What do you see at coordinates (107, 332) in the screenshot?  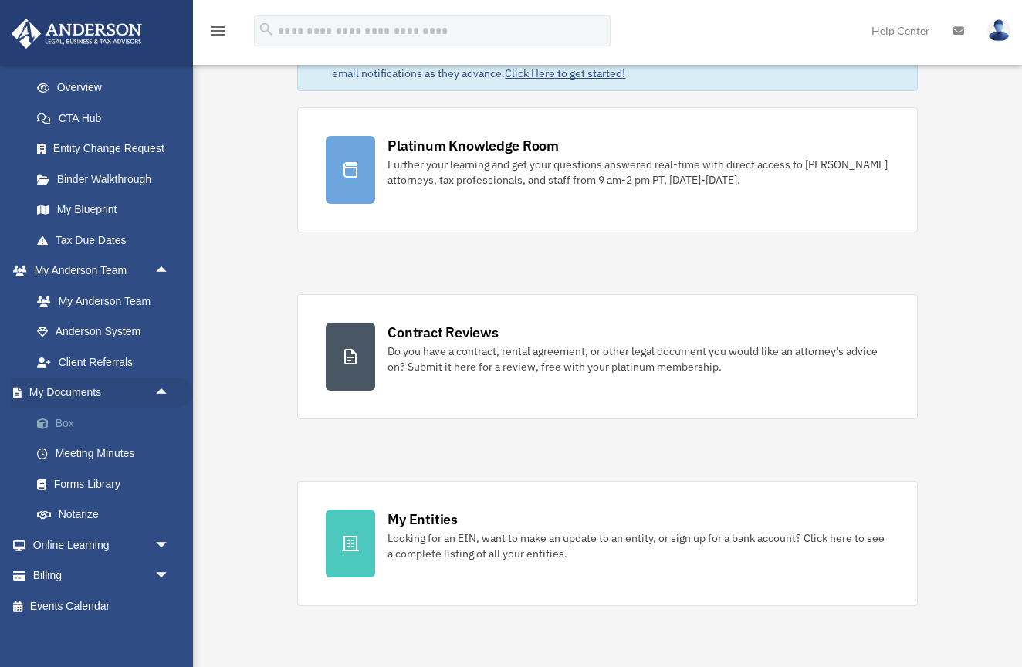 I see `a: Anderson System` at bounding box center [107, 332].